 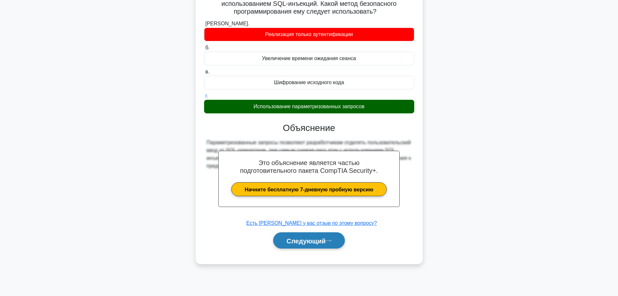 I want to click on font: Реализация только аутентификации, so click(x=309, y=34).